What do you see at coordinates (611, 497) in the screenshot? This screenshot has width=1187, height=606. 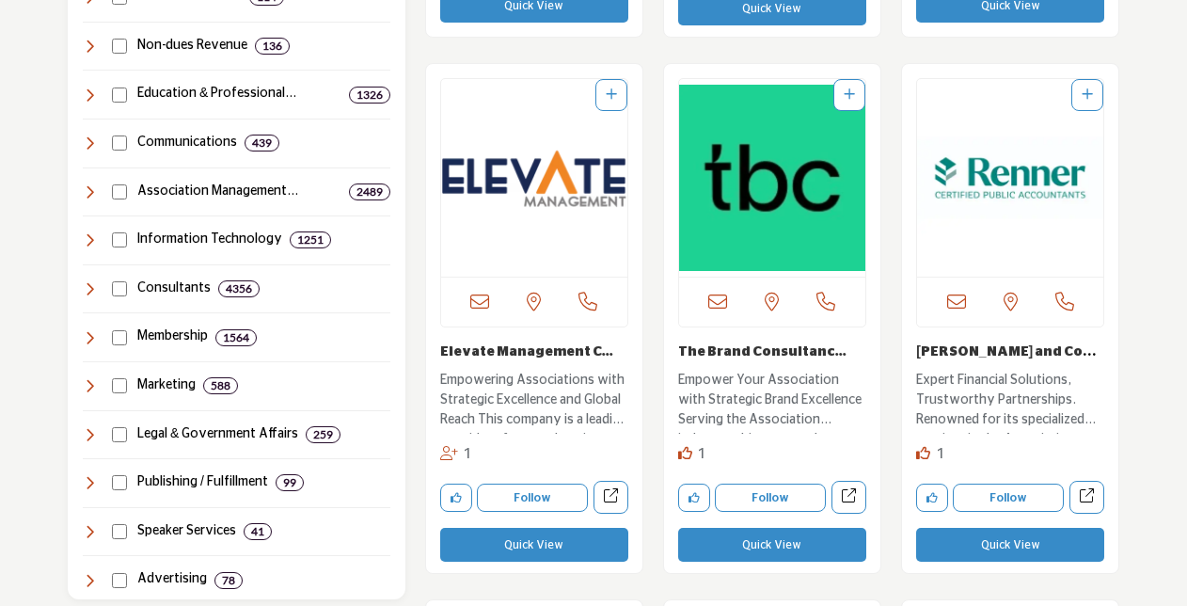 I see `a: Open elevate-management-company in new tab` at bounding box center [611, 497].